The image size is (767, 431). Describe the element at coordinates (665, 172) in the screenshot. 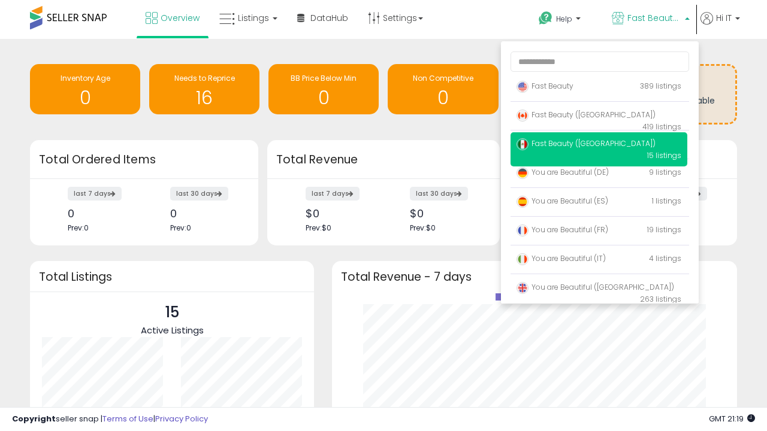

I see `span: 9 listings` at that location.